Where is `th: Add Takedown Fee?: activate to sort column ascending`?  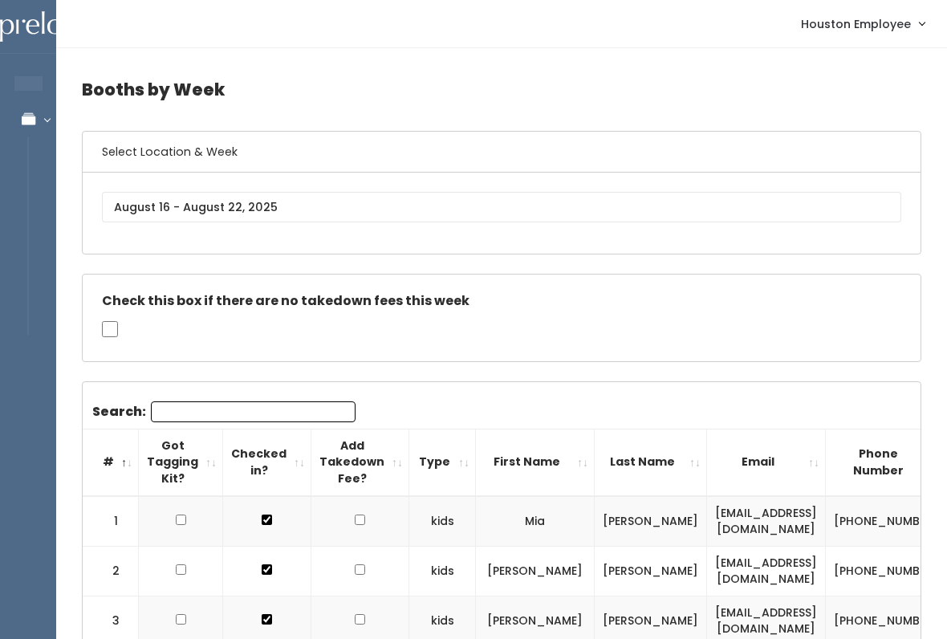 th: Add Takedown Fee?: activate to sort column ascending is located at coordinates (360, 461).